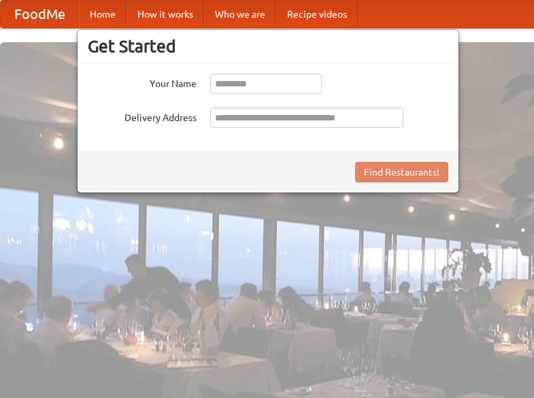  What do you see at coordinates (142, 116) in the screenshot?
I see `label: Delivery Address` at bounding box center [142, 116].